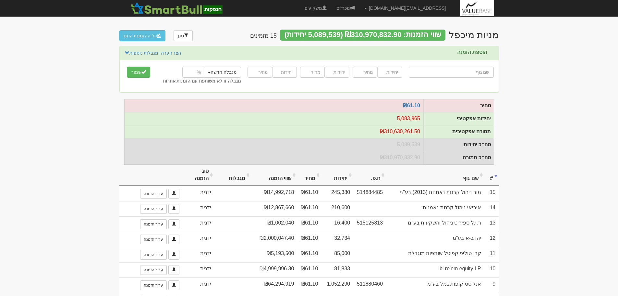 The width and height of the screenshot is (618, 296). Describe the element at coordinates (274, 208) in the screenshot. I see `td: ₪12,867,660` at that location.